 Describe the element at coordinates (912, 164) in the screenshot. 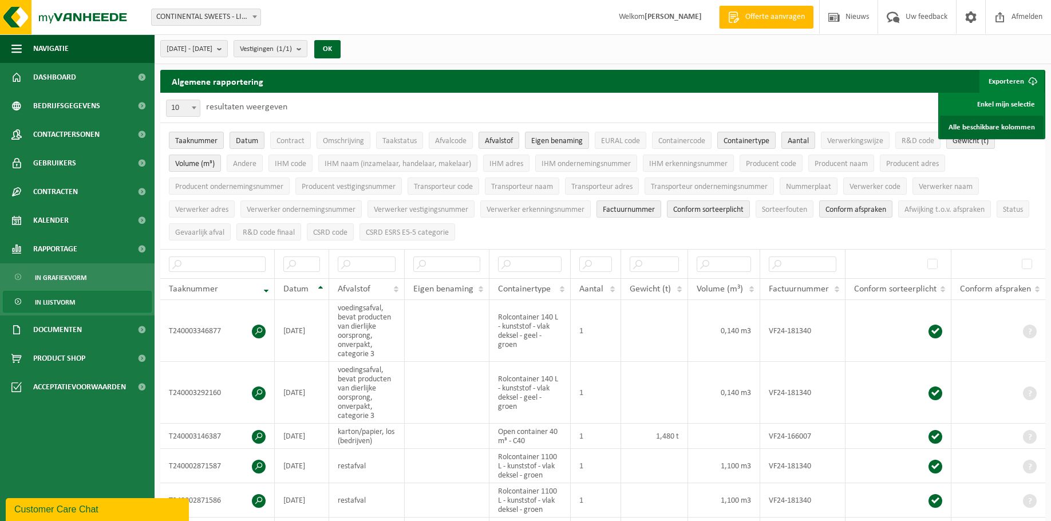

I see `span: Producent adres` at that location.